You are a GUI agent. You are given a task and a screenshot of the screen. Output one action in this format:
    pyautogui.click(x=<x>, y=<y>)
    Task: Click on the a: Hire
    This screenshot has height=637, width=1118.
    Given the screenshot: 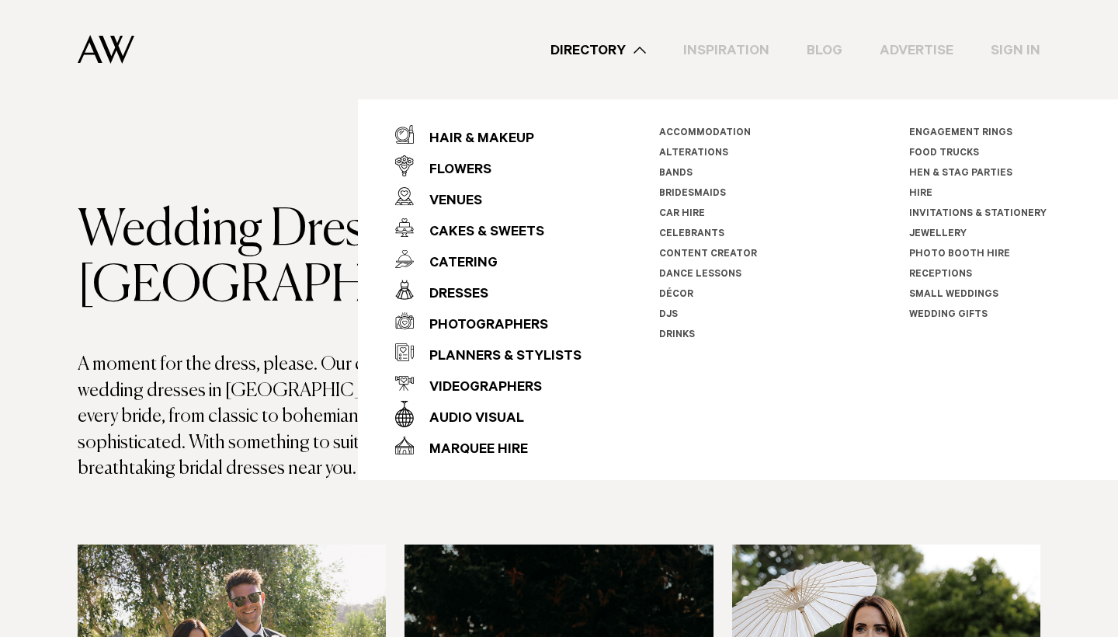 What is the action you would take?
    pyautogui.click(x=921, y=194)
    